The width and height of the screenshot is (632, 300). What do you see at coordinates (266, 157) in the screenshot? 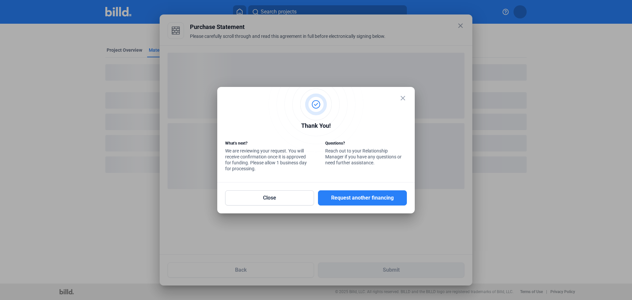
I see `div: We are reviewing your request. You will receive confirmation once it is approved for funding. Ple...` at bounding box center [266, 157].